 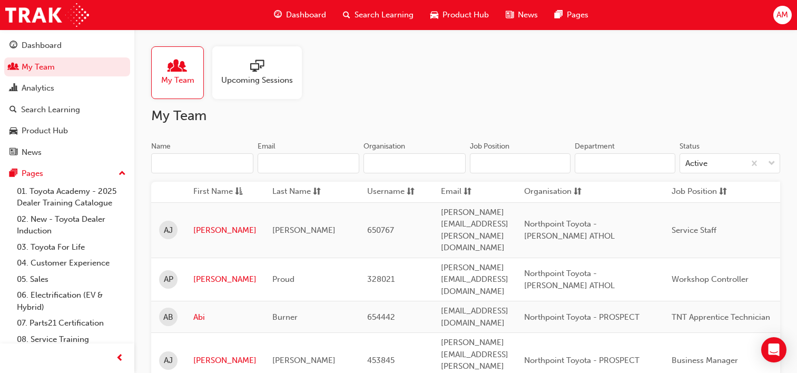 I want to click on input: Department, so click(x=625, y=163).